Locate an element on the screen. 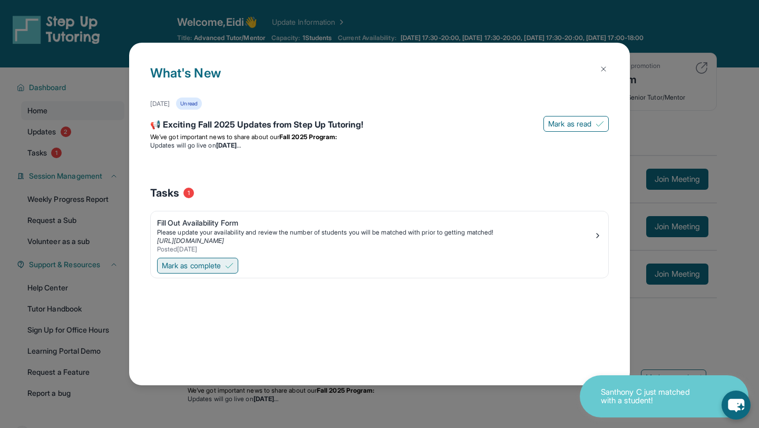 The height and width of the screenshot is (428, 759). div: Unread is located at coordinates (189, 103).